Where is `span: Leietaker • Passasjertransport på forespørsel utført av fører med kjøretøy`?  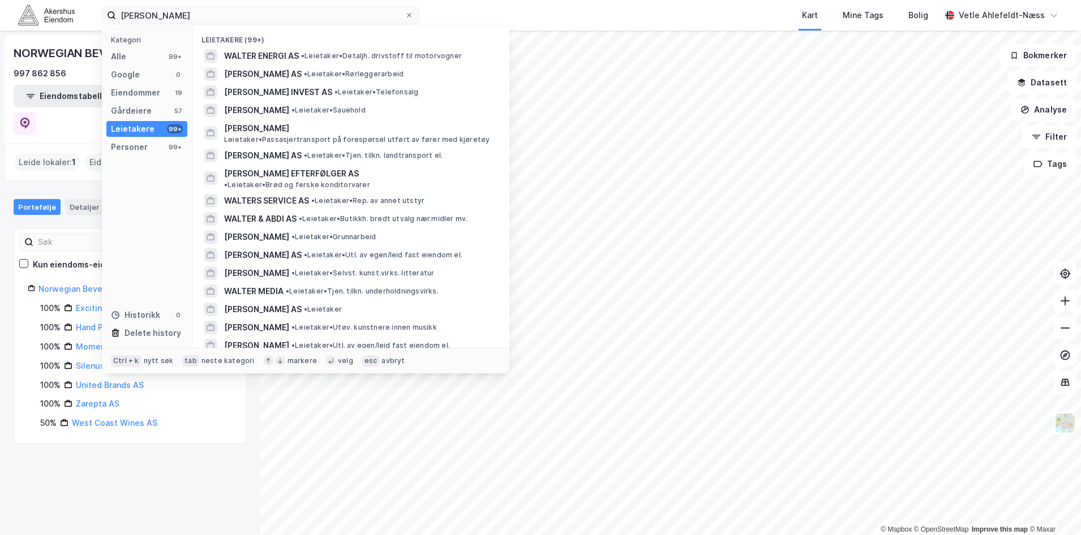
span: Leietaker • Passasjertransport på forespørsel utført av fører med kjøretøy is located at coordinates (357, 140).